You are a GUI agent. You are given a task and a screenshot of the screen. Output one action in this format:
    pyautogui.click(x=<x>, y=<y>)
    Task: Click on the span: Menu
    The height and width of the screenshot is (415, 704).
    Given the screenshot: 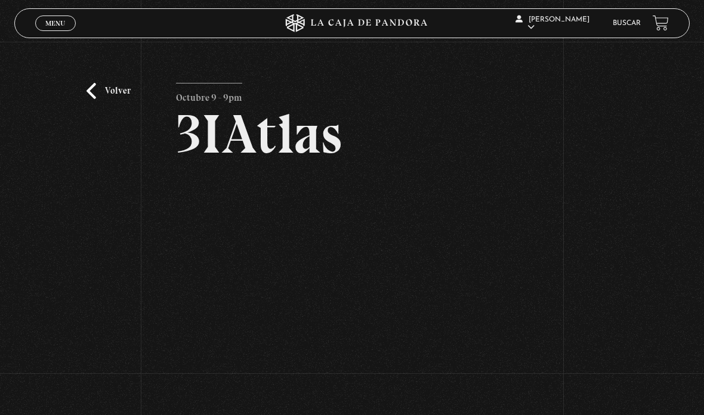 What is the action you would take?
    pyautogui.click(x=55, y=23)
    